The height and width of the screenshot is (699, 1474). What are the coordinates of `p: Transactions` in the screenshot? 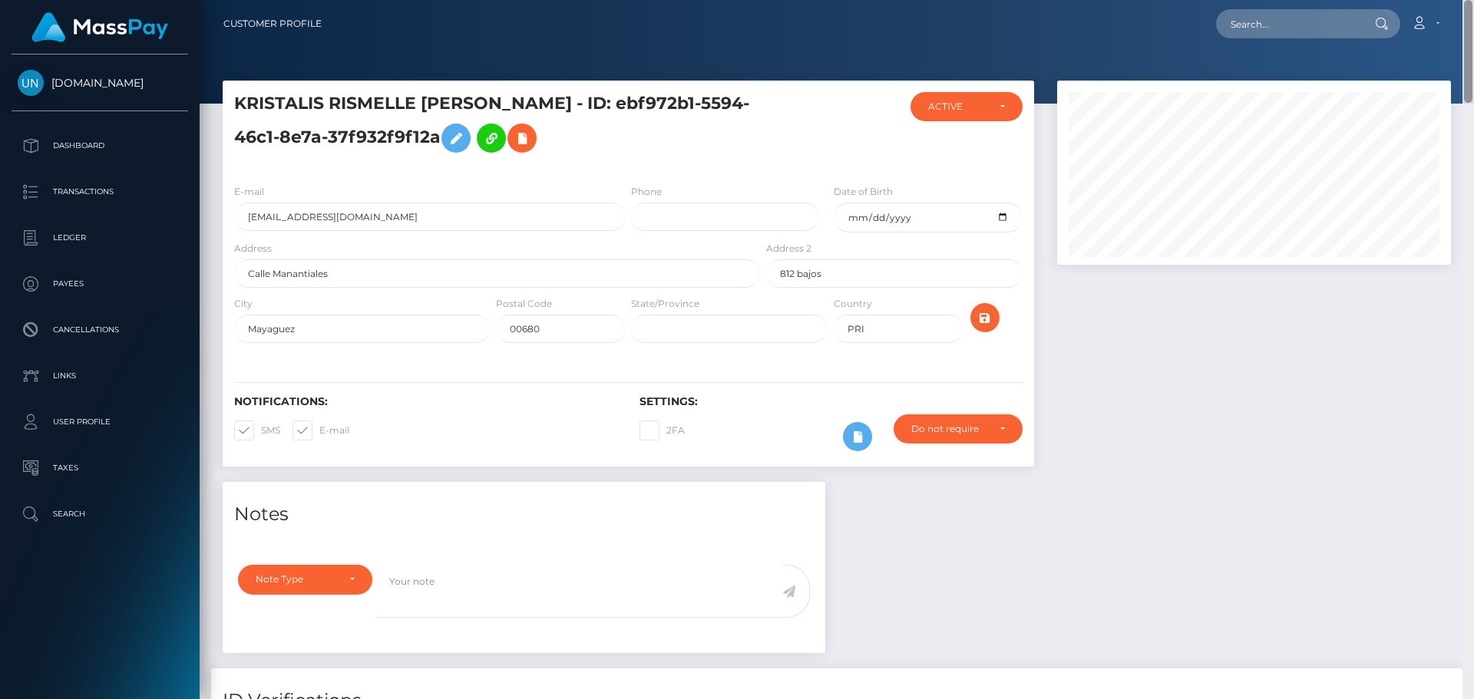 It's located at (100, 192).